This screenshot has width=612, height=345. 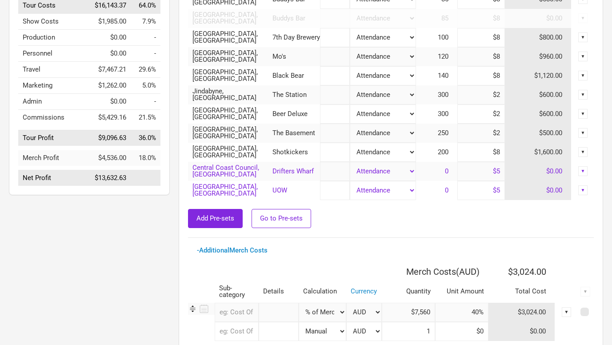 I want to click on td: Beer Deluxe, so click(x=296, y=114).